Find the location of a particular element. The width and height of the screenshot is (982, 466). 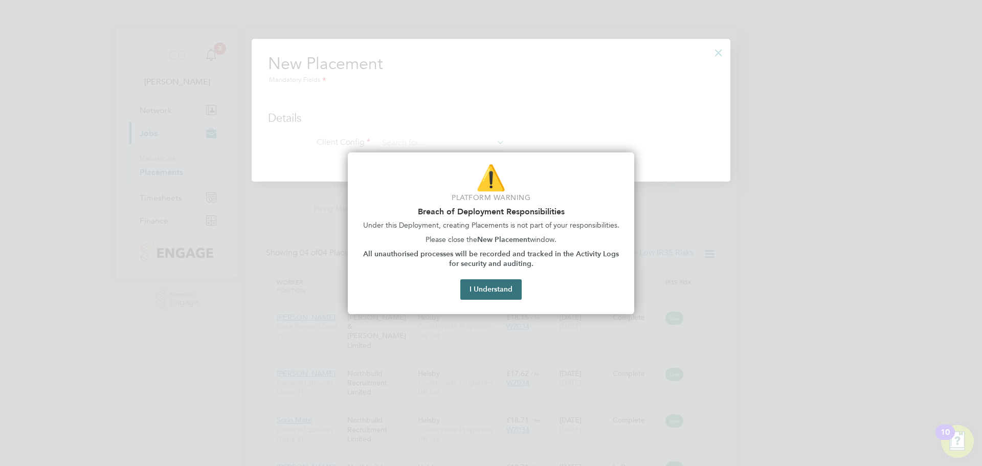

span: window. is located at coordinates (543, 239).